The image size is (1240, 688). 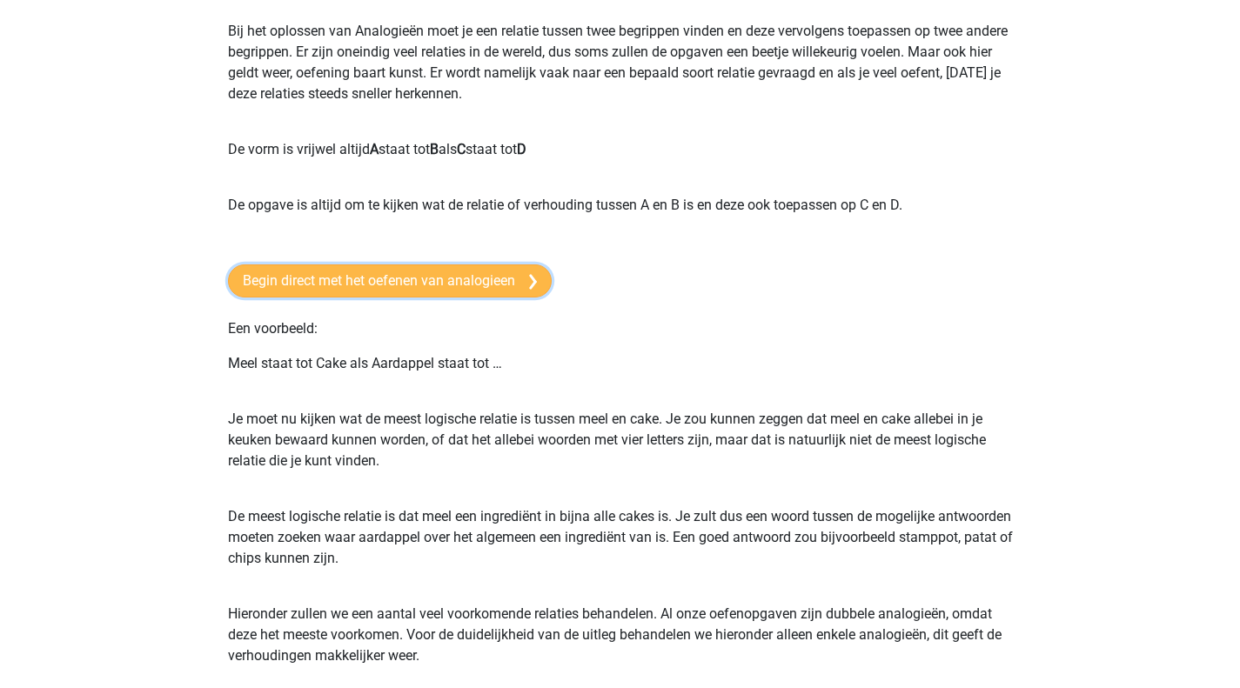 I want to click on p: Je moet nu kijken wat de meest logische relatie is tussen meel en cake. Je zou kunnen zeggen dat ..., so click(x=621, y=451).